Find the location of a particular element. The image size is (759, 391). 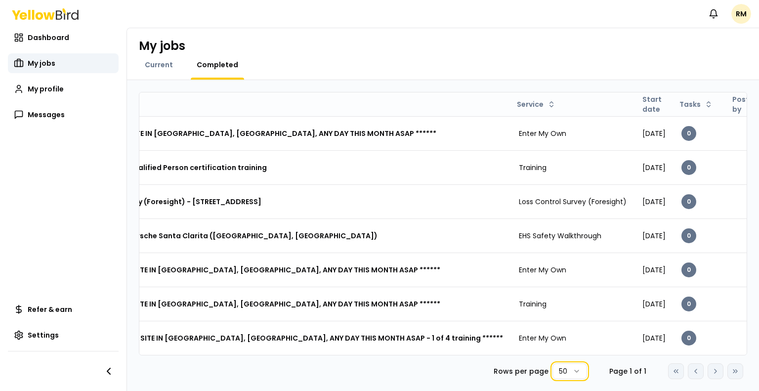

span: EHS Safety Walkthrough is located at coordinates (560, 236).